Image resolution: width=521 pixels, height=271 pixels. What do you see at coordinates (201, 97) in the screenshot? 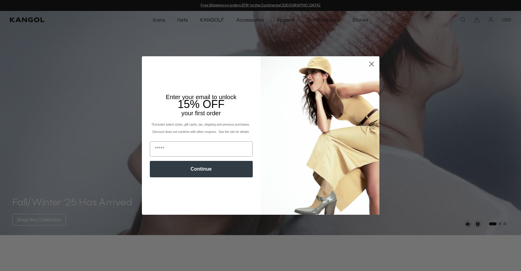
I see `span: Enter your email to unlock` at bounding box center [201, 97].